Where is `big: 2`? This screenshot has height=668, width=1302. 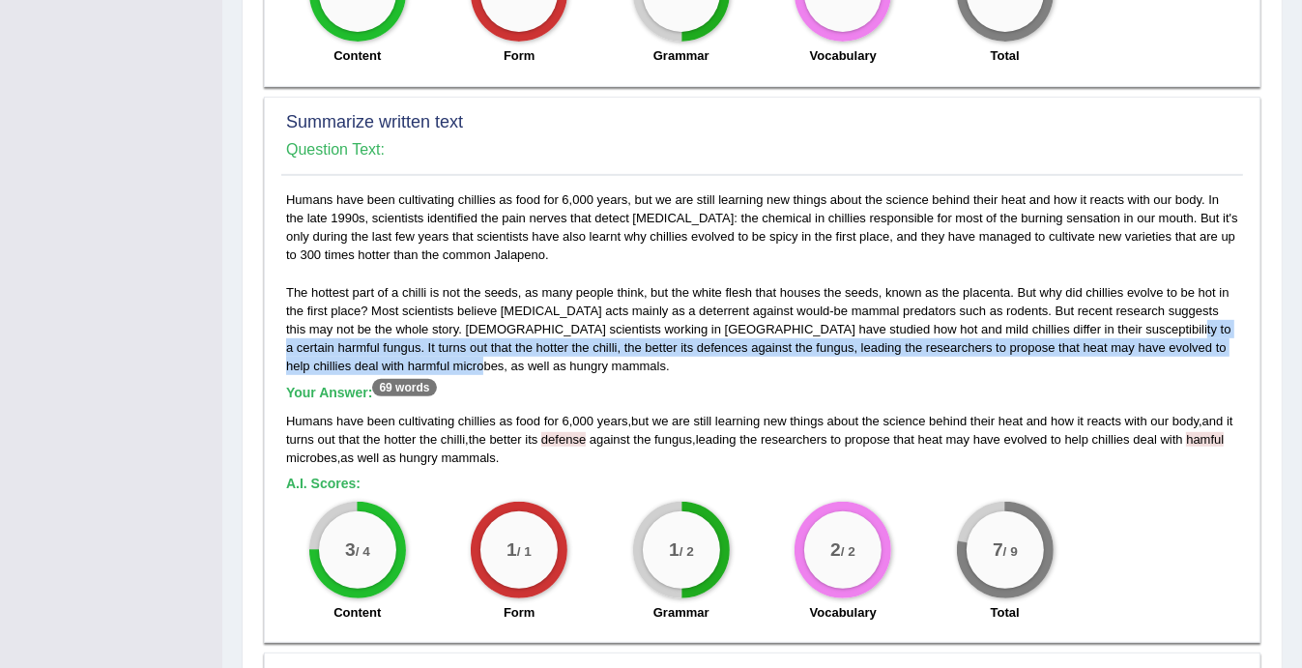 big: 2 is located at coordinates (835, 550).